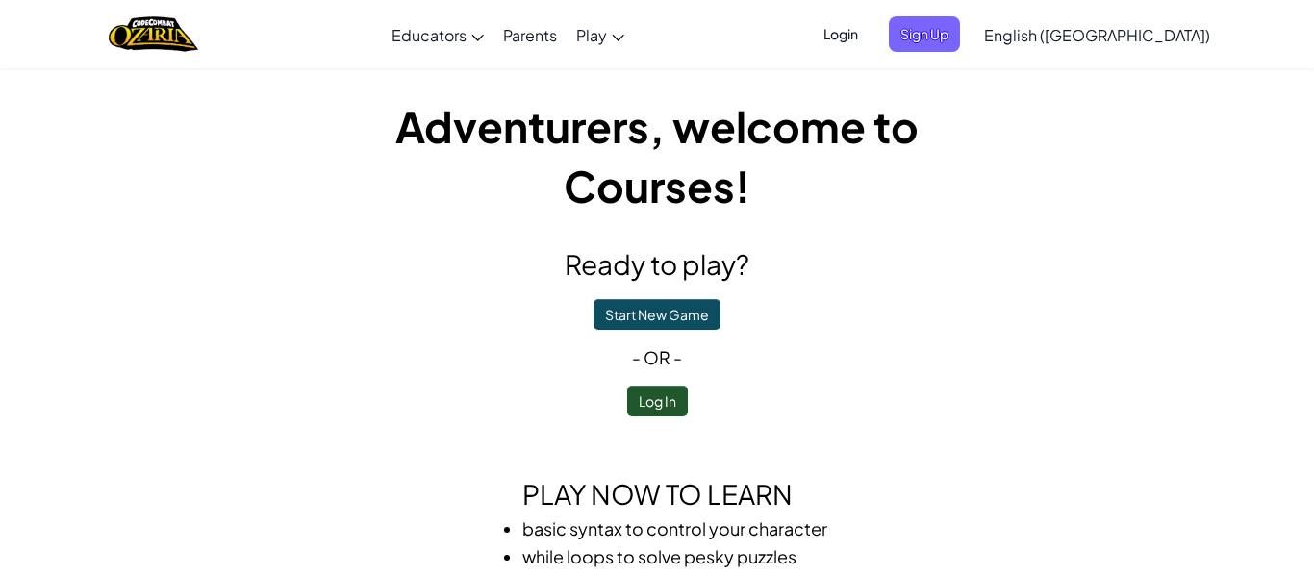  What do you see at coordinates (600, 35) in the screenshot?
I see `a: Play` at bounding box center [600, 35].